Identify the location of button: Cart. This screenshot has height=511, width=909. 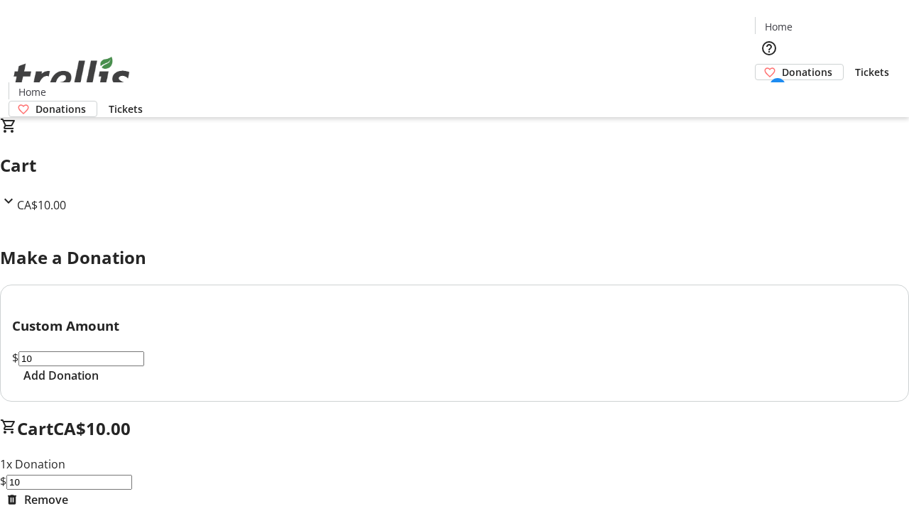
(769, 94).